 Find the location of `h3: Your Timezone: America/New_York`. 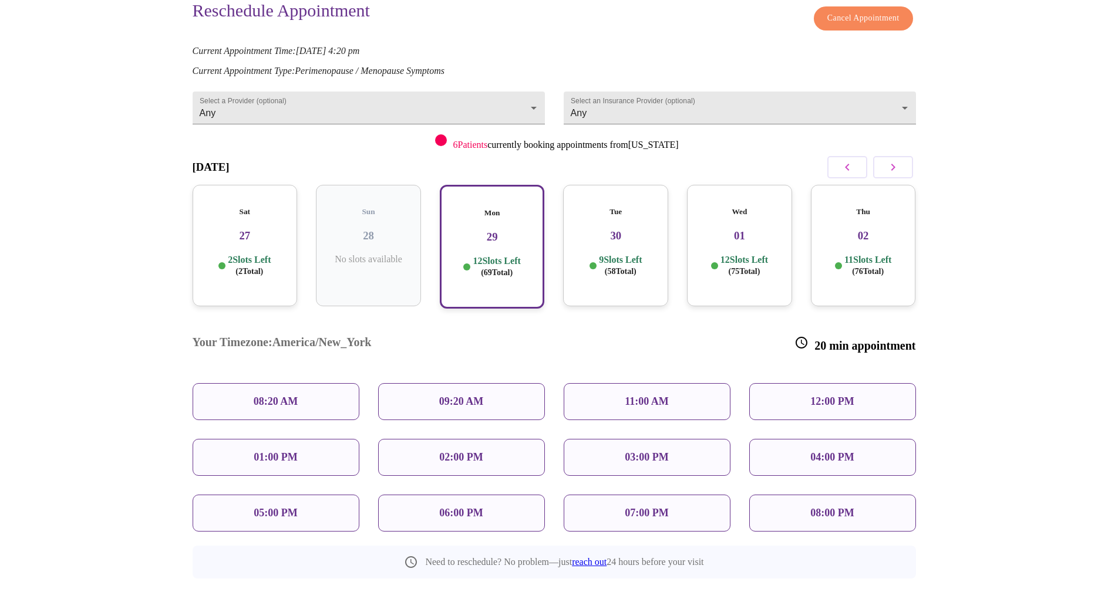

h3: Your Timezone: America/New_York is located at coordinates (282, 344).